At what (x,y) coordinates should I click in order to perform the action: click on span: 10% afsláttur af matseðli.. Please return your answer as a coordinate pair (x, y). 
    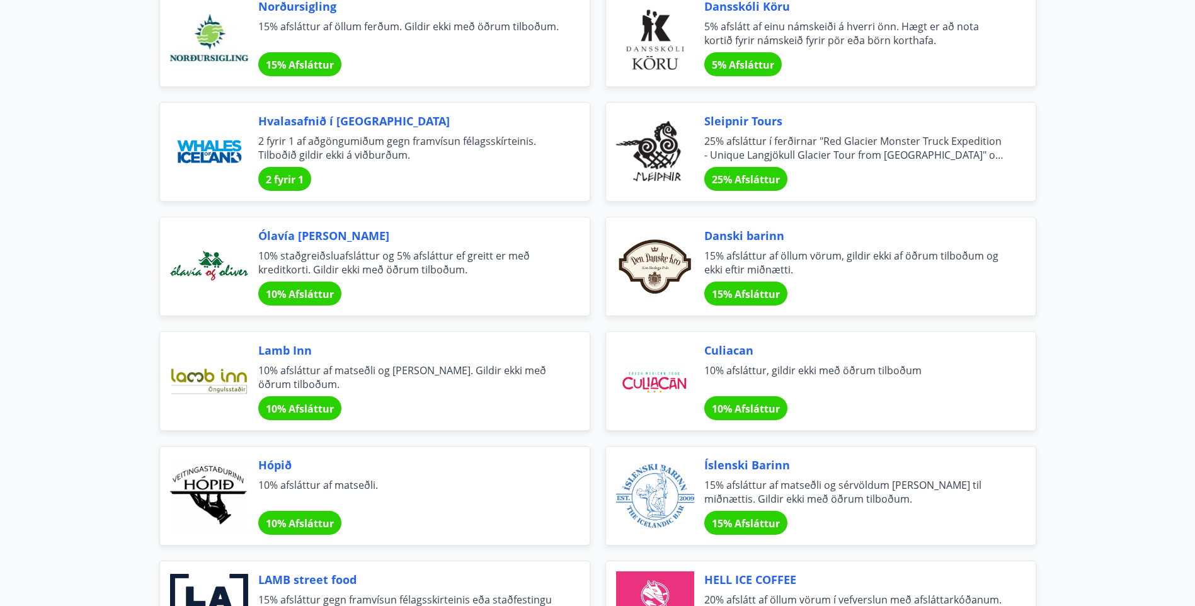
    Looking at the image, I should click on (409, 492).